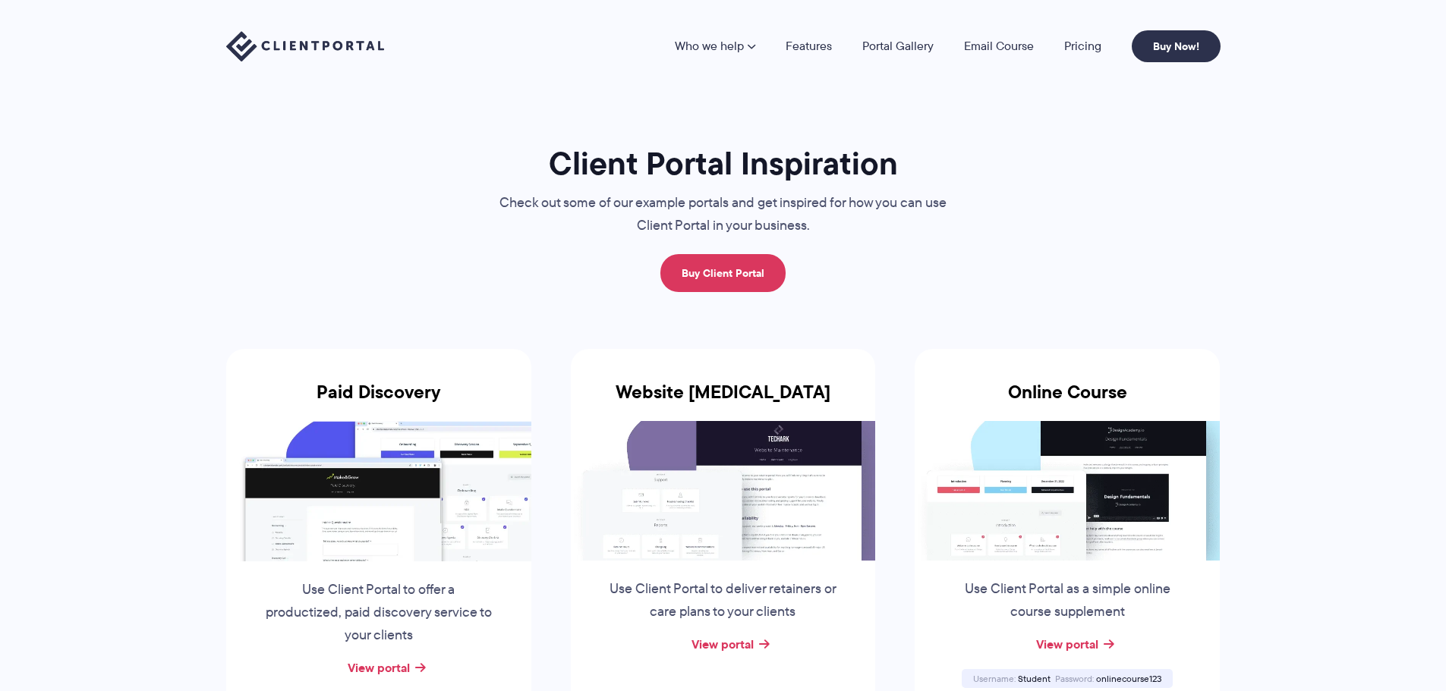 The width and height of the screenshot is (1446, 691). What do you see at coordinates (994, 678) in the screenshot?
I see `span: Username` at bounding box center [994, 678].